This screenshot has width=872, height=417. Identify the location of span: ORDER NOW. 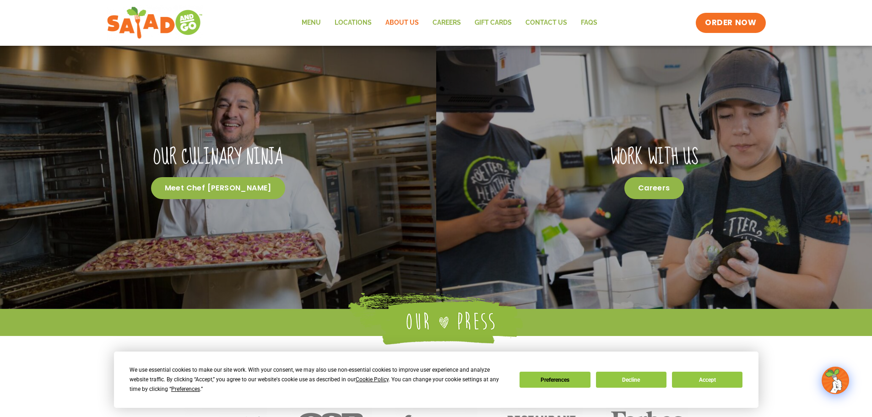
(731, 23).